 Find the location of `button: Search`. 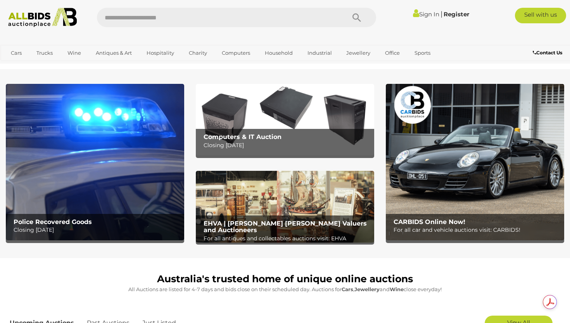

button: Search is located at coordinates (357, 17).